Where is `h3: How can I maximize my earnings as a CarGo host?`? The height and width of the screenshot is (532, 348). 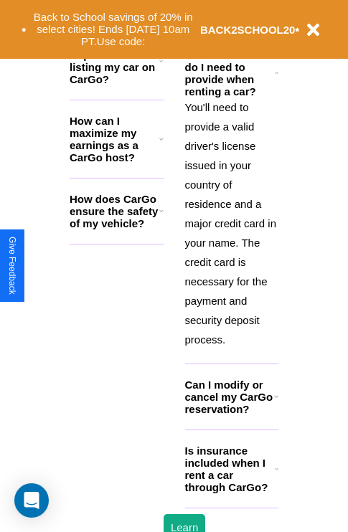 h3: How can I maximize my earnings as a CarGo host? is located at coordinates (114, 139).